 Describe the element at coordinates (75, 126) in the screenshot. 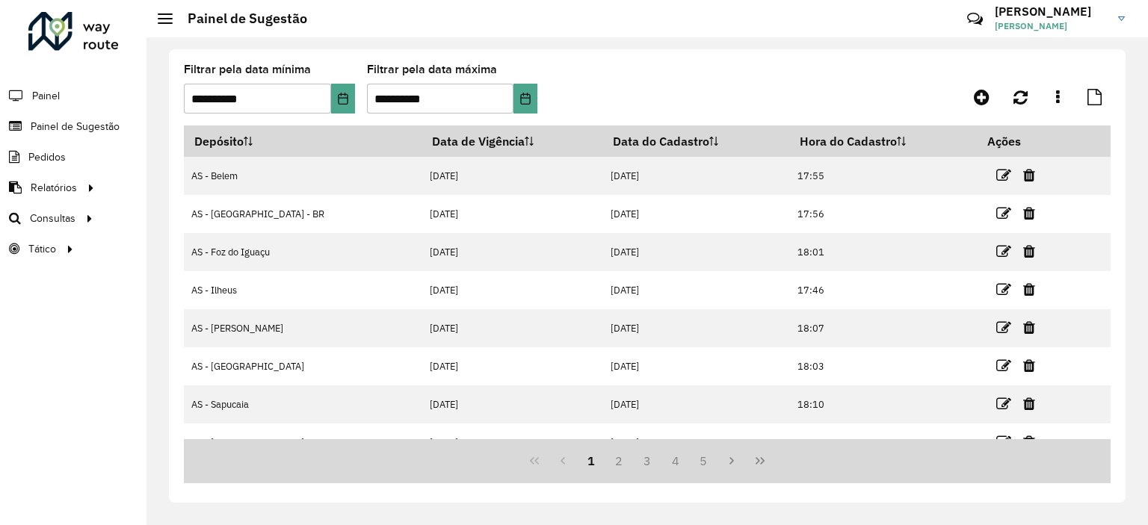

I see `span: Painel de Sugestão` at that location.